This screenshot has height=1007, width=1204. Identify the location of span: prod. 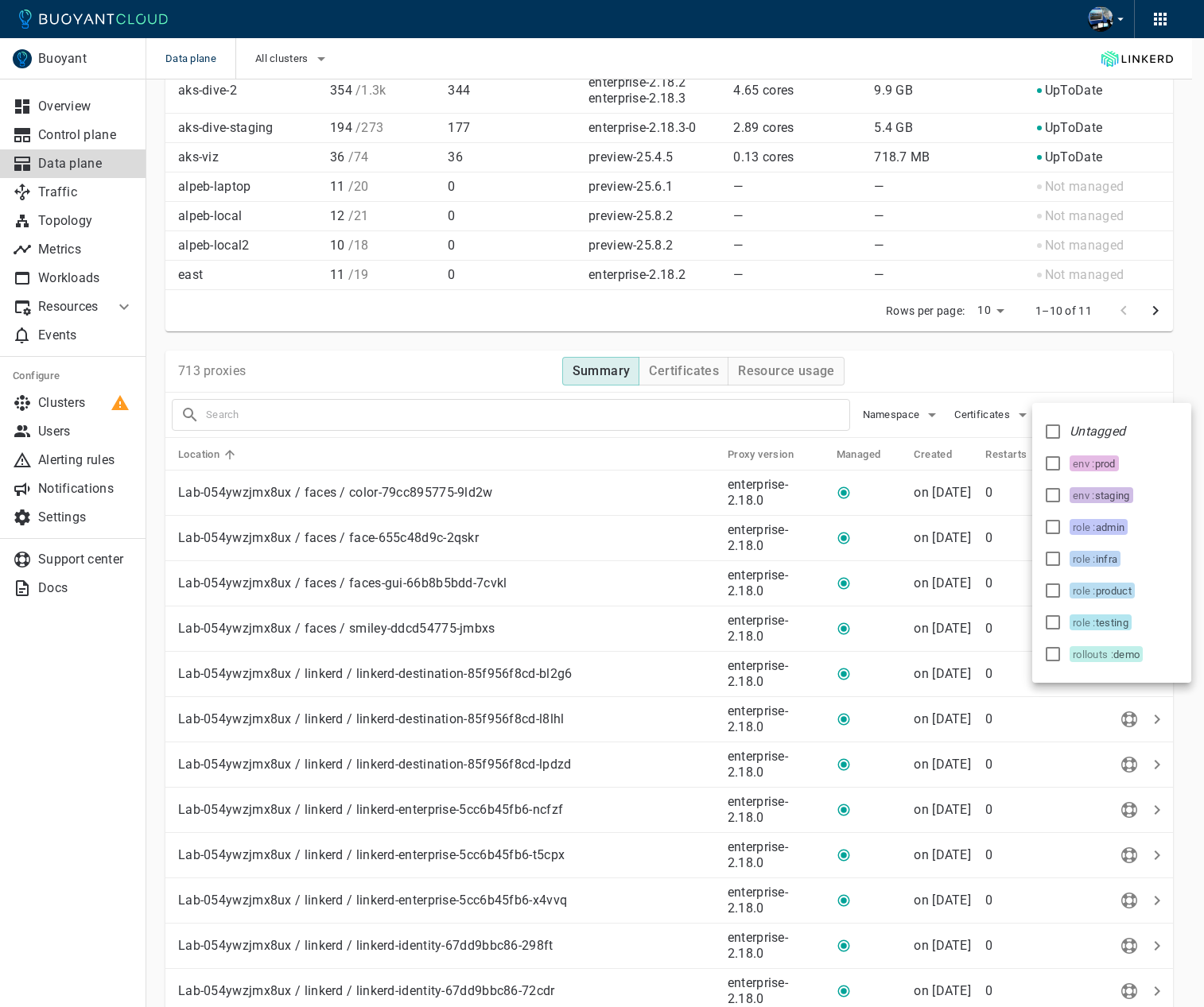
(1105, 463).